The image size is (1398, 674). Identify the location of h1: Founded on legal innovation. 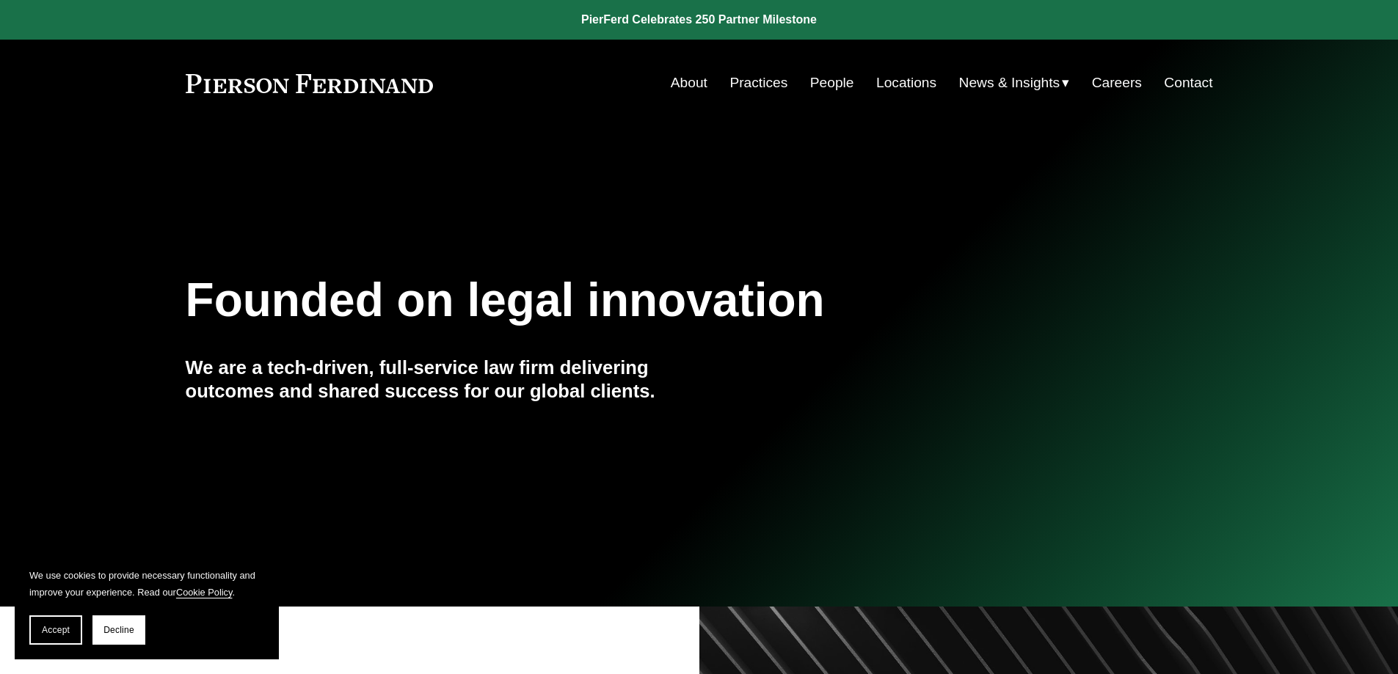
(614, 300).